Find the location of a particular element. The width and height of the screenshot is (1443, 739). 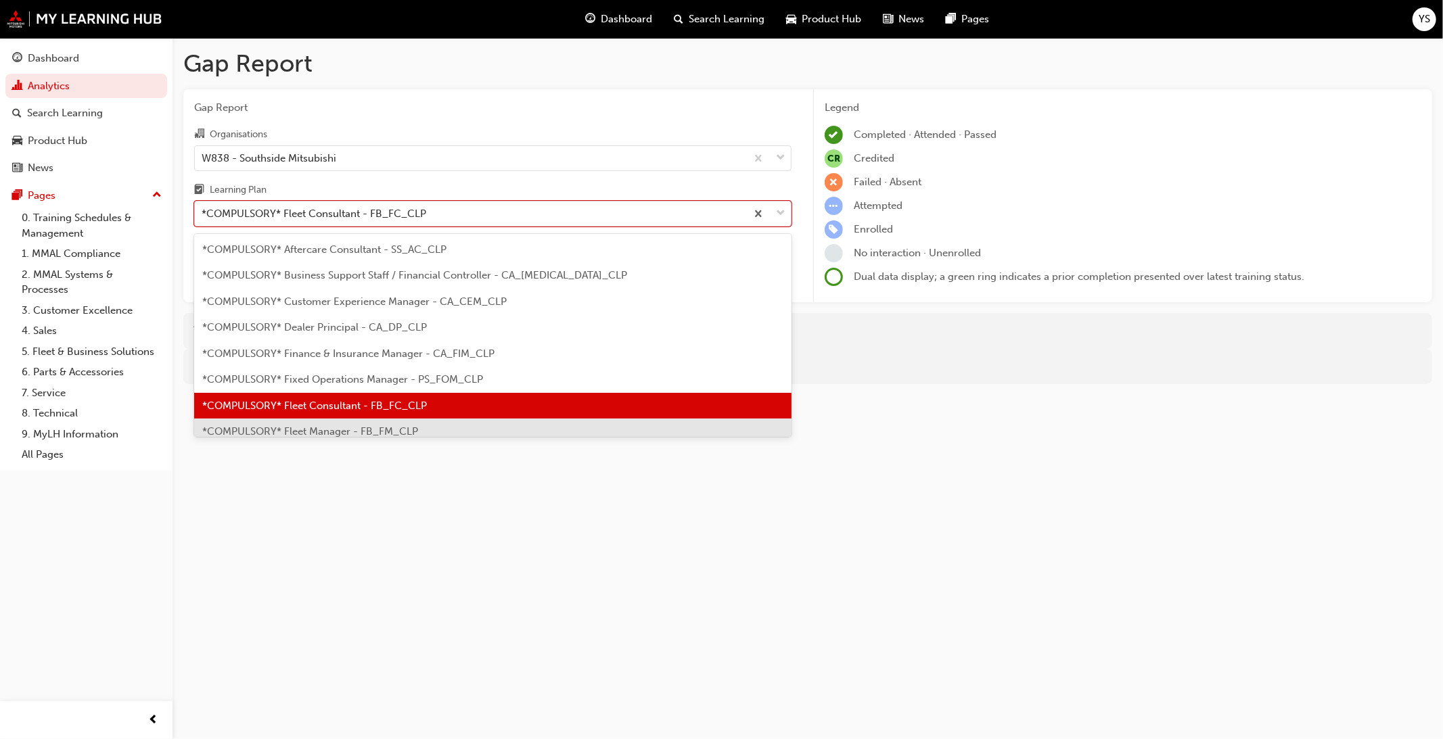

span: Completed · Attended · Passed is located at coordinates (925, 135).